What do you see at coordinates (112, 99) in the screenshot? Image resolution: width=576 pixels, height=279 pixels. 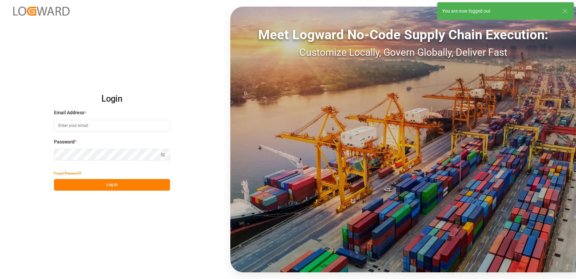 I see `h2: Login` at bounding box center [112, 99].